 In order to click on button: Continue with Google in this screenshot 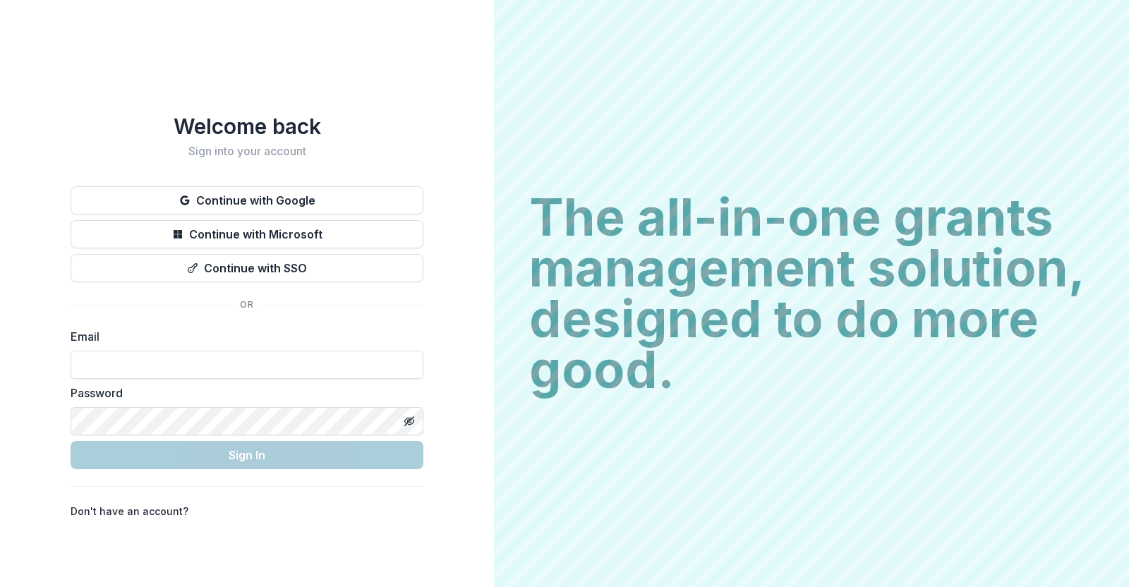, I will do `click(247, 200)`.